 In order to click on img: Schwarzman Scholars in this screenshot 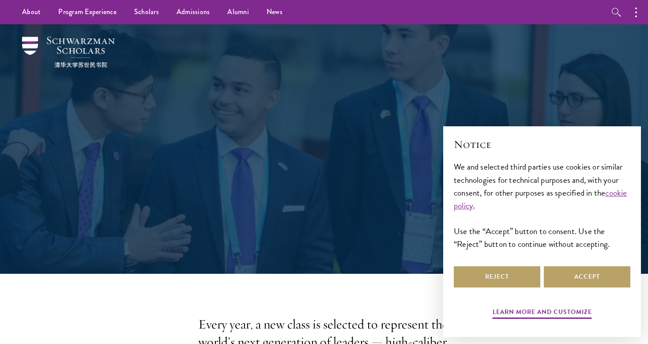, I will do `click(68, 52)`.